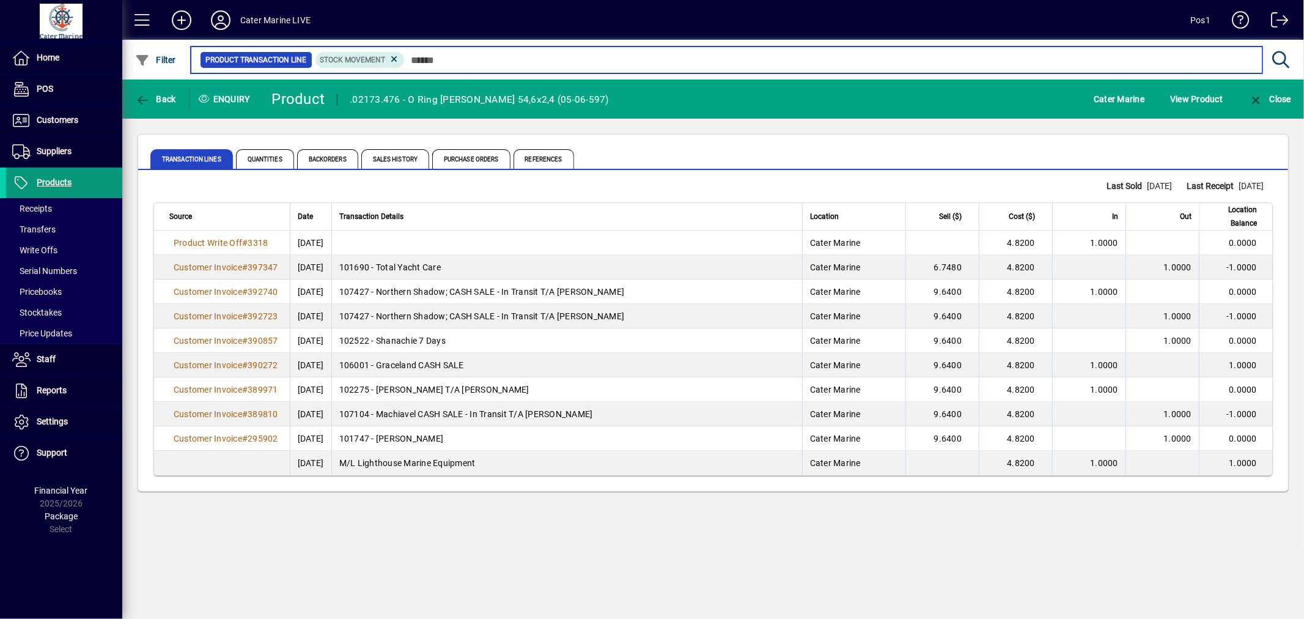  I want to click on button: Cater Marine, so click(1119, 99).